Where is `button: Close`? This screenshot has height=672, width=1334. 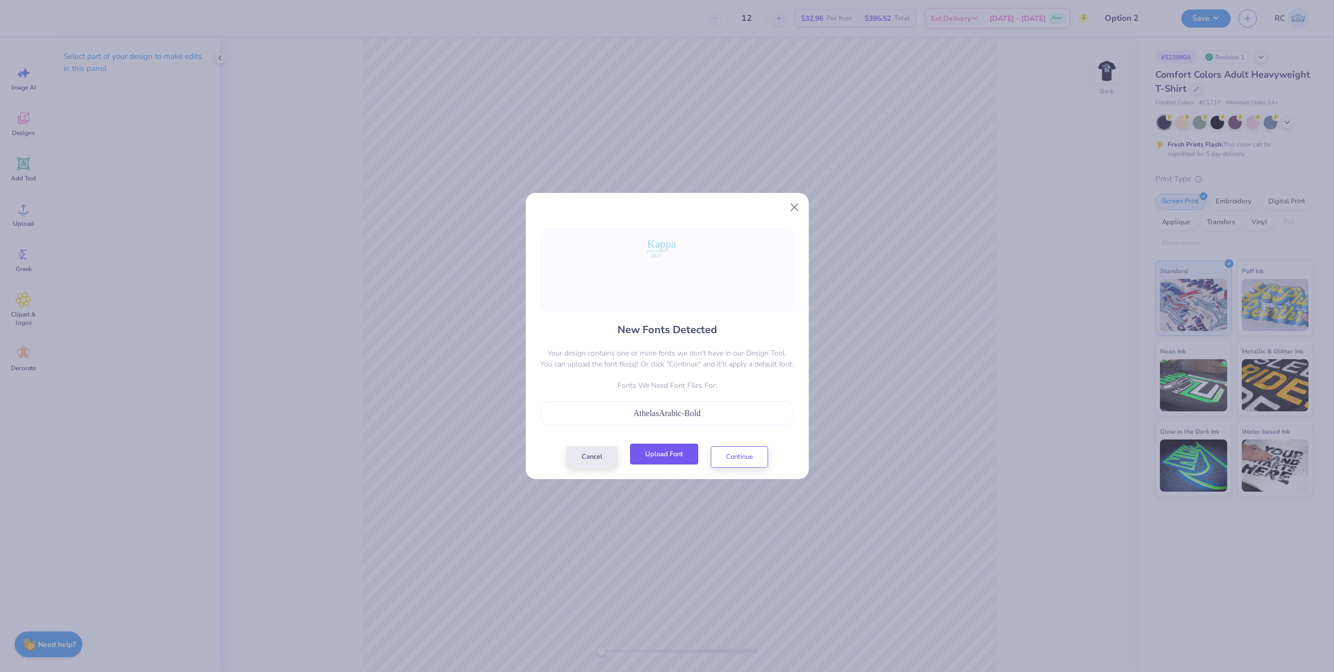
button: Close is located at coordinates (794, 207).